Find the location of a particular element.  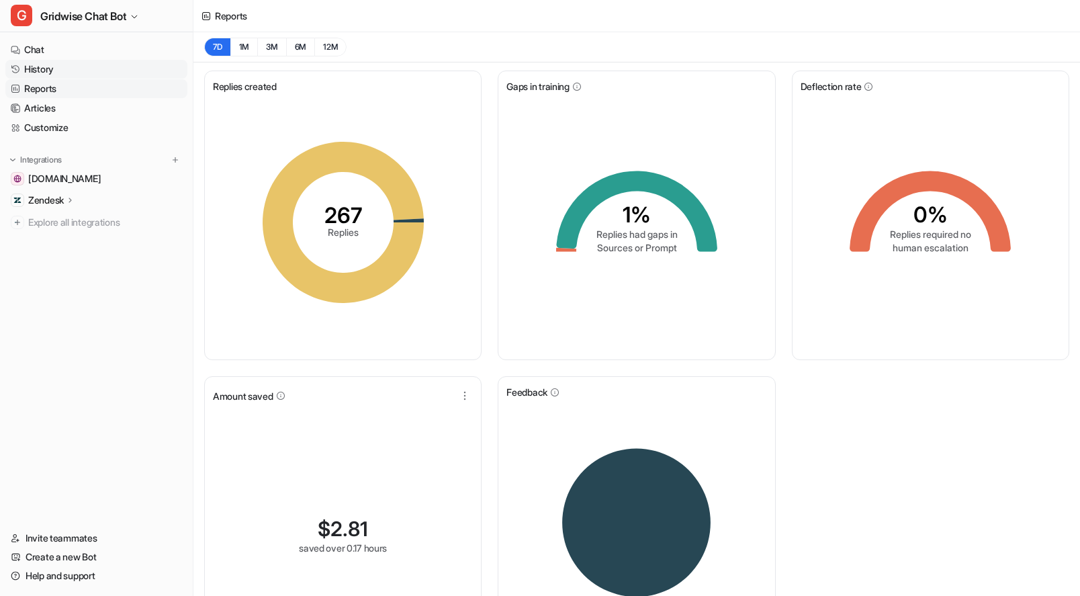

a: Create a new Bot is located at coordinates (96, 557).